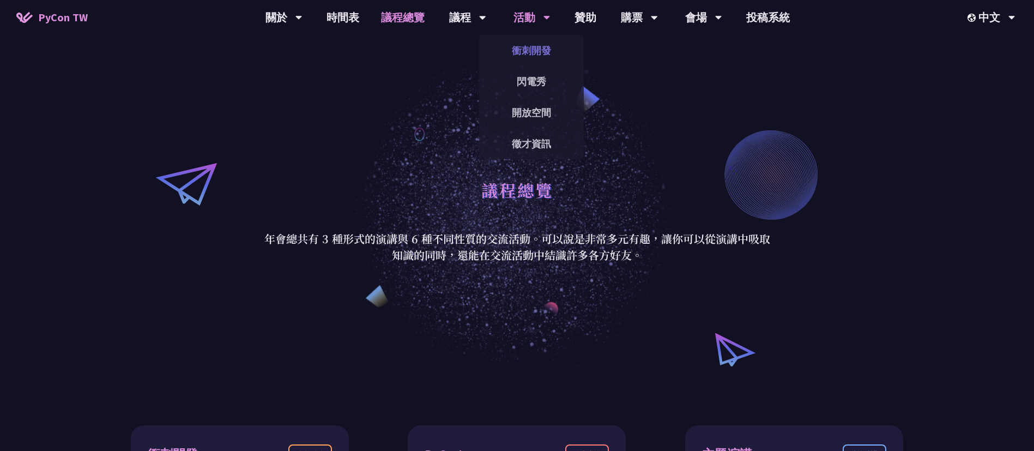  Describe the element at coordinates (517, 247) in the screenshot. I see `p: 年會總共有 3 種形式的演講與 6 種不同性質的交流活動。可以說是非常多元有趣，讓你可以從演講中吸取知識的同時，還能在交流活動中結識許多各方好友。` at that location.